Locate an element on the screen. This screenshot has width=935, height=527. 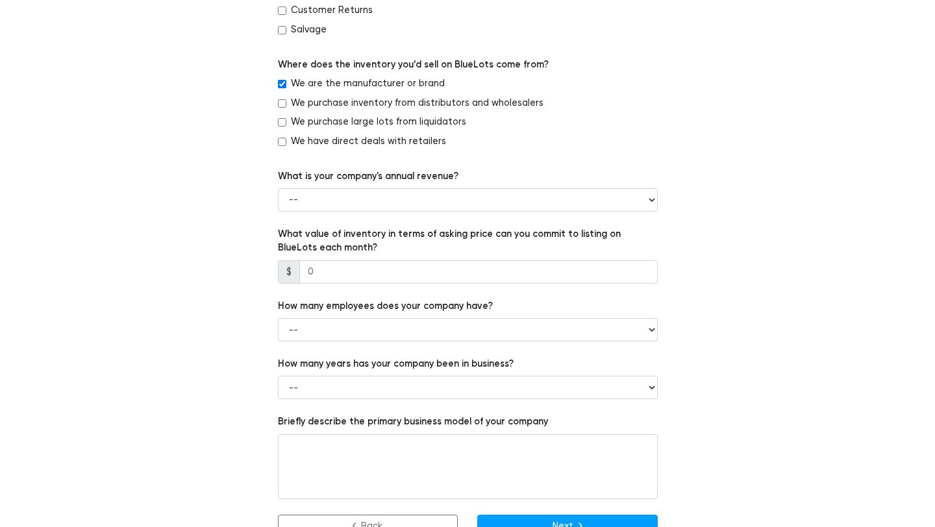
label: How many years has your company been in business? is located at coordinates (395, 364).